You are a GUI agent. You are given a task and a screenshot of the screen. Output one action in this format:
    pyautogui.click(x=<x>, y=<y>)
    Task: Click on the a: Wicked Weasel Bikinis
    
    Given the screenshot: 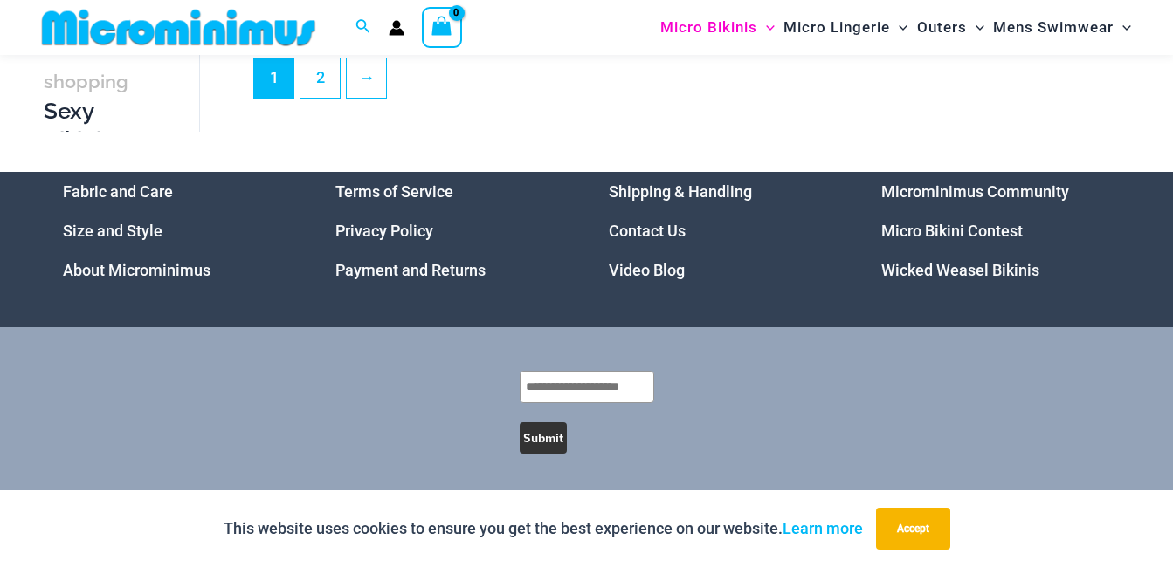 What is the action you would take?
    pyautogui.click(x=959, y=270)
    